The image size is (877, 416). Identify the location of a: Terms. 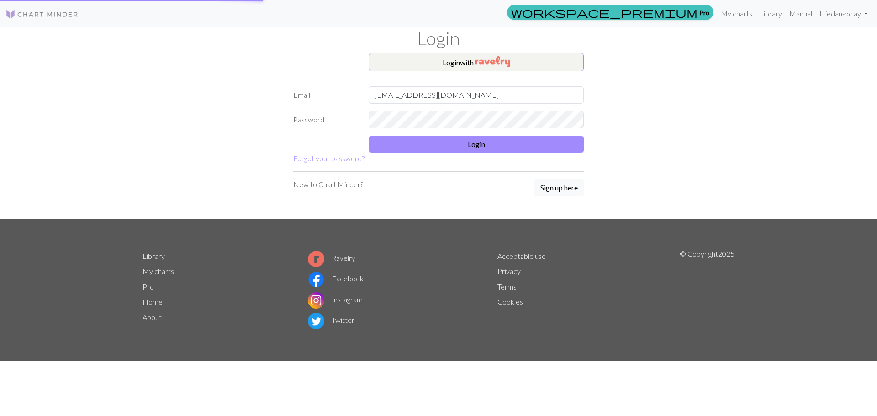
(507, 286).